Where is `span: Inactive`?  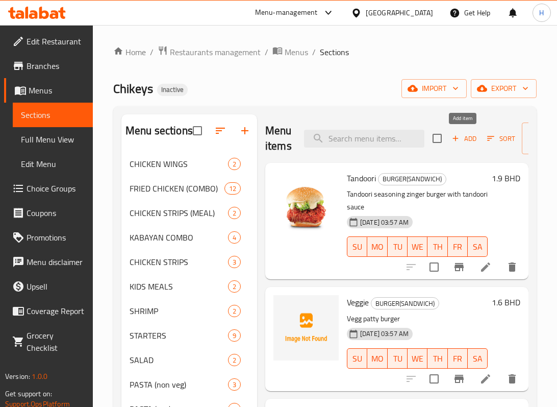 span: Inactive is located at coordinates (172, 89).